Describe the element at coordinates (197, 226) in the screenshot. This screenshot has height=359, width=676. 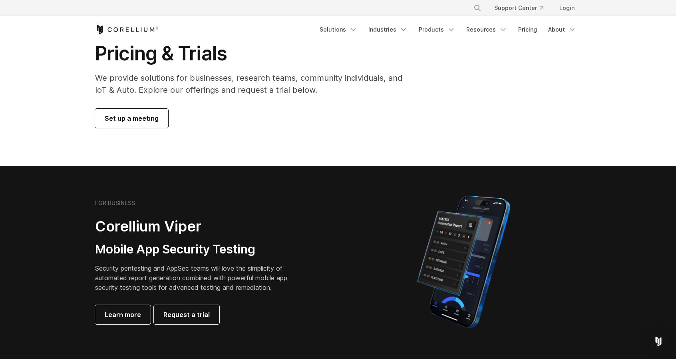
I see `h2: Corellium Viper` at that location.